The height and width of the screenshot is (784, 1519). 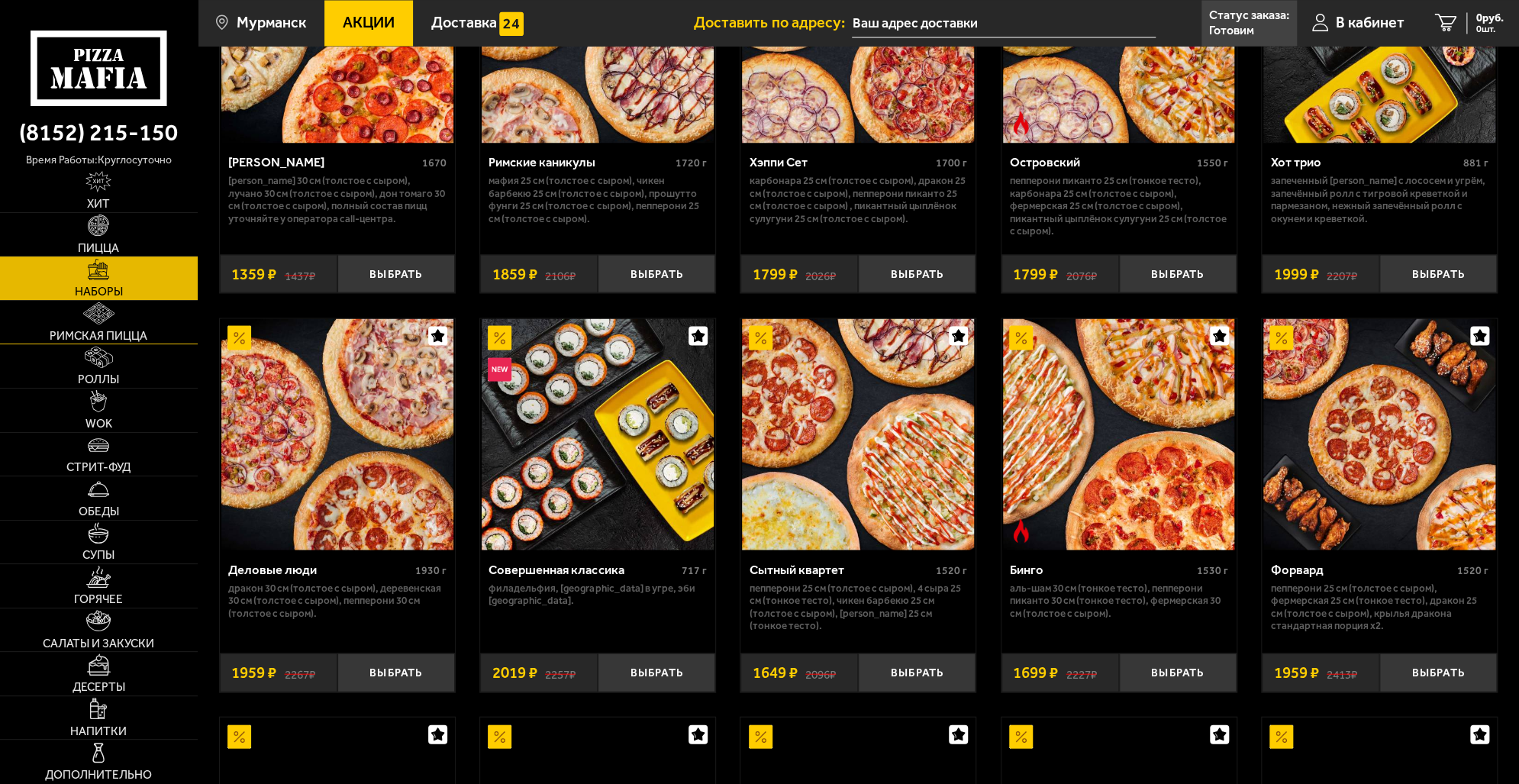 I want to click on span: 0 шт., so click(x=1490, y=29).